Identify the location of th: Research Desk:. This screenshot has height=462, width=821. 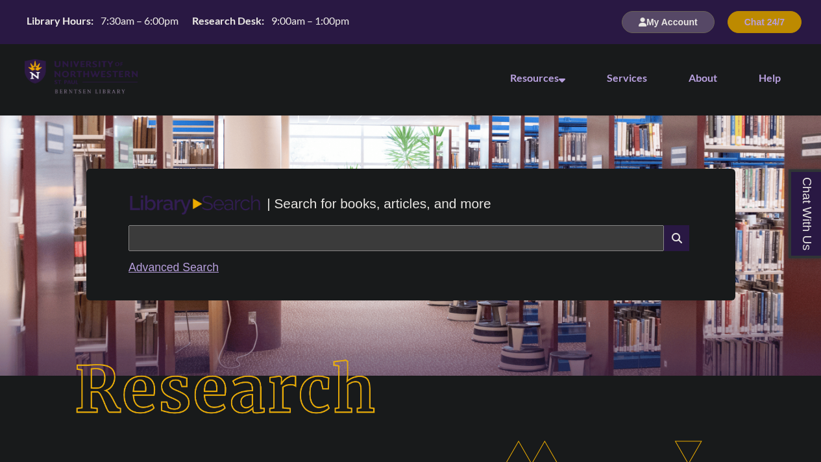
(227, 21).